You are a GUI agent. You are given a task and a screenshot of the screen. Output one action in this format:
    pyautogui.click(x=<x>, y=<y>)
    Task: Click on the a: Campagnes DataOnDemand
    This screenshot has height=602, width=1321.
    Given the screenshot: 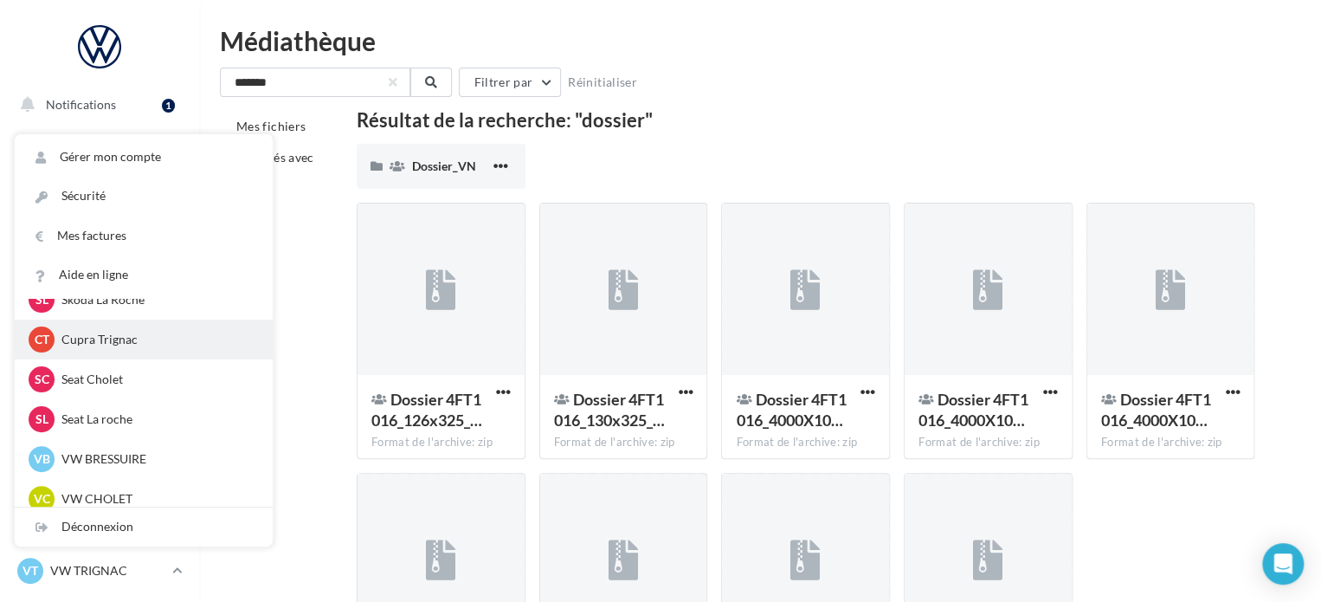 What is the action you would take?
    pyautogui.click(x=100, y=515)
    